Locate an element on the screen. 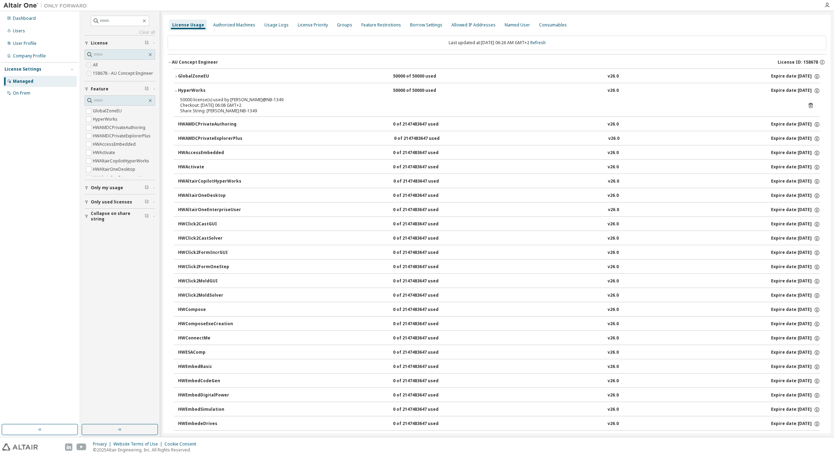 The image size is (834, 457). button: Collapse on share string is located at coordinates (120, 216).